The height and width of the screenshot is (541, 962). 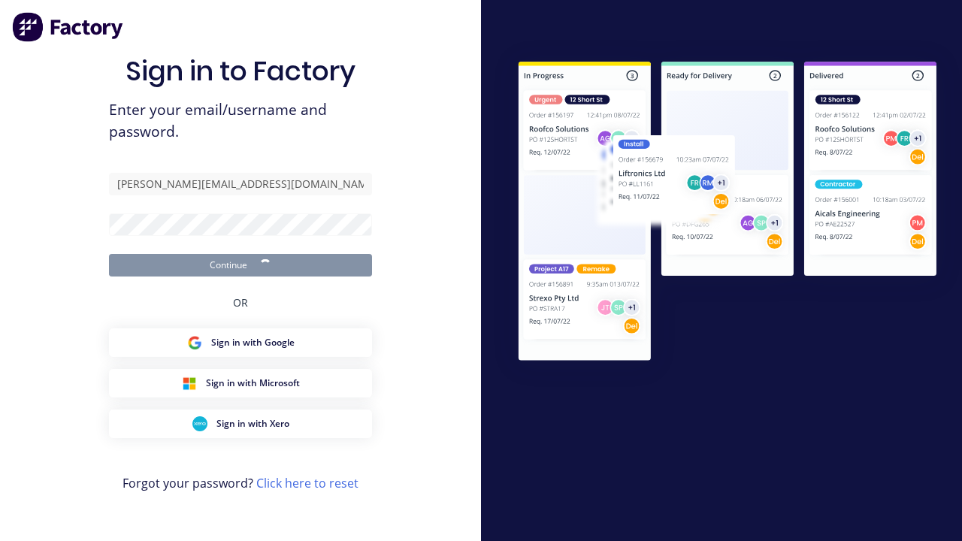 I want to click on span: Sign in with Google, so click(x=253, y=343).